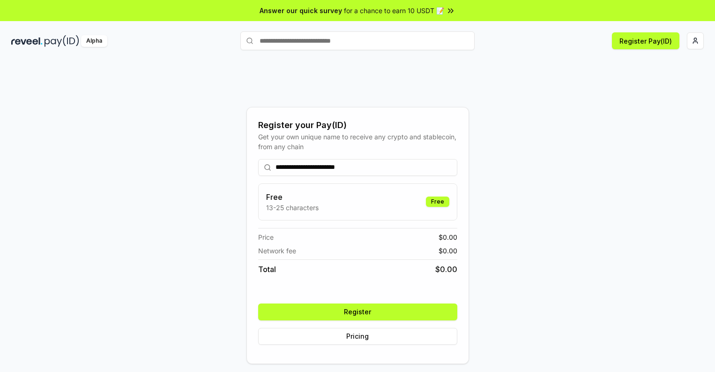  Describe the element at coordinates (267, 269) in the screenshot. I see `span: Total` at that location.